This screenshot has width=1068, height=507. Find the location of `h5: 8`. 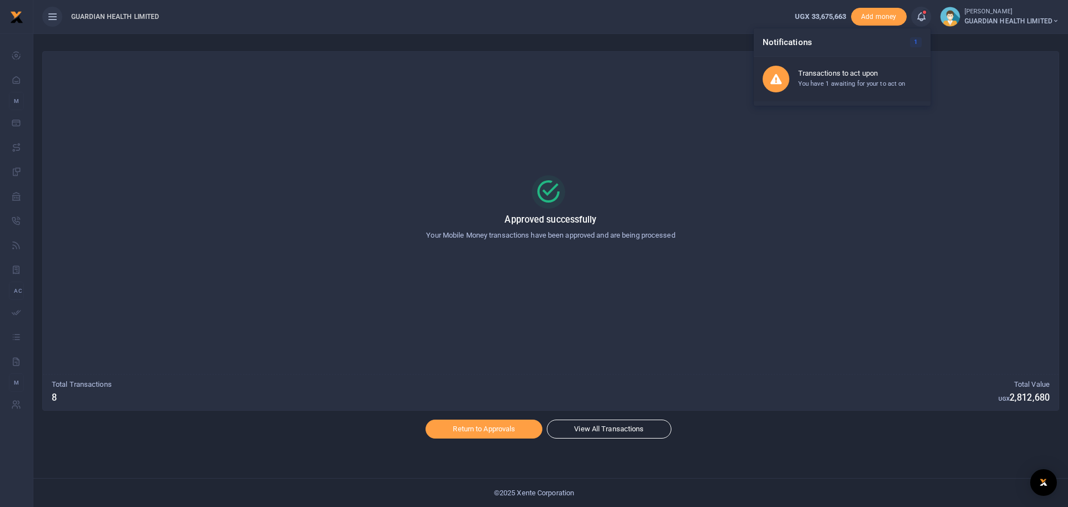

h5: 8 is located at coordinates (525, 398).